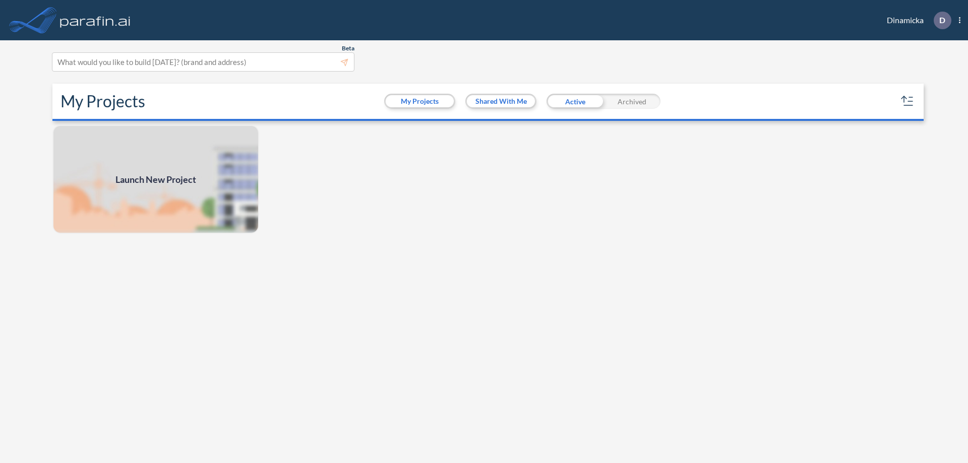 Image resolution: width=968 pixels, height=463 pixels. Describe the element at coordinates (419, 101) in the screenshot. I see `button: My Projects` at that location.